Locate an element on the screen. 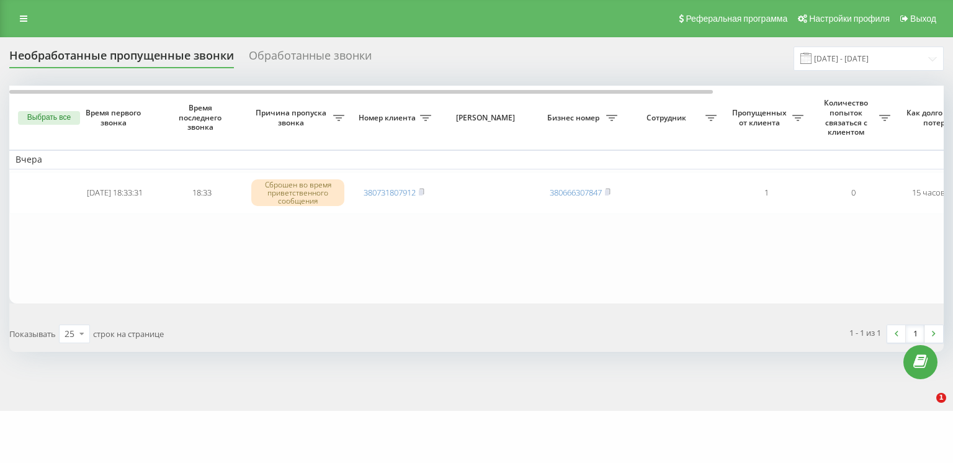 The width and height of the screenshot is (953, 463). a: 380731807912 is located at coordinates (389, 192).